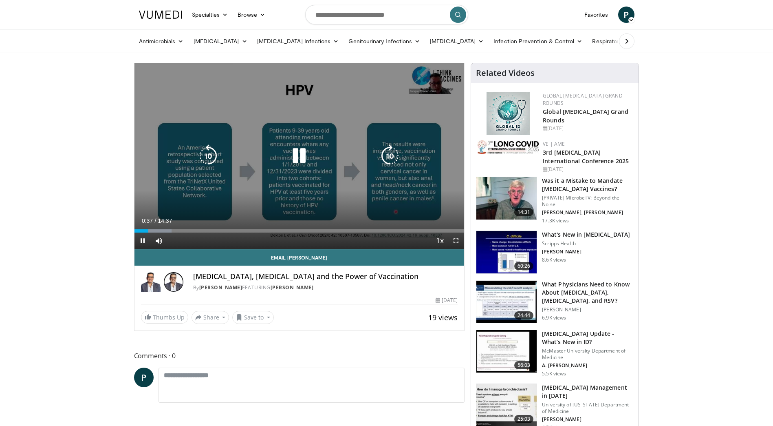 Image resolution: width=773 pixels, height=426 pixels. What do you see at coordinates (524, 266) in the screenshot?
I see `span: 60:26` at bounding box center [524, 266].